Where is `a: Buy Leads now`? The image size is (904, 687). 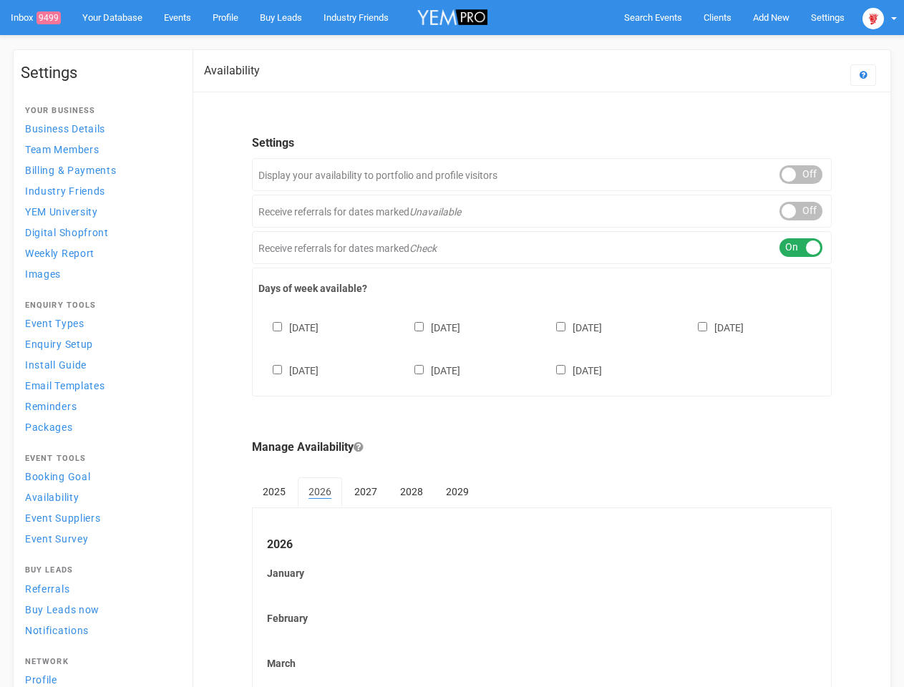
a: Buy Leads now is located at coordinates (99, 609).